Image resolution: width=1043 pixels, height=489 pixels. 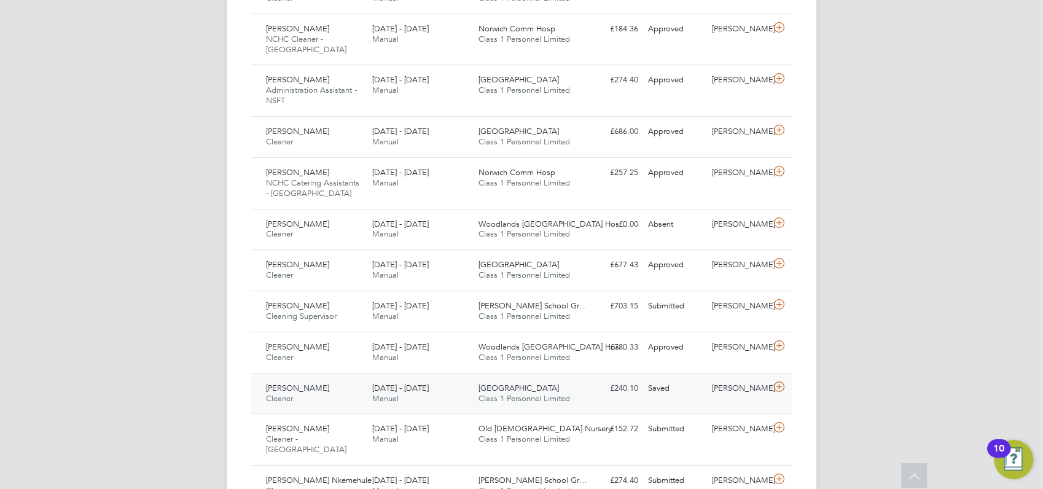 What do you see at coordinates (675, 388) in the screenshot?
I see `div: Saved` at bounding box center [675, 388].